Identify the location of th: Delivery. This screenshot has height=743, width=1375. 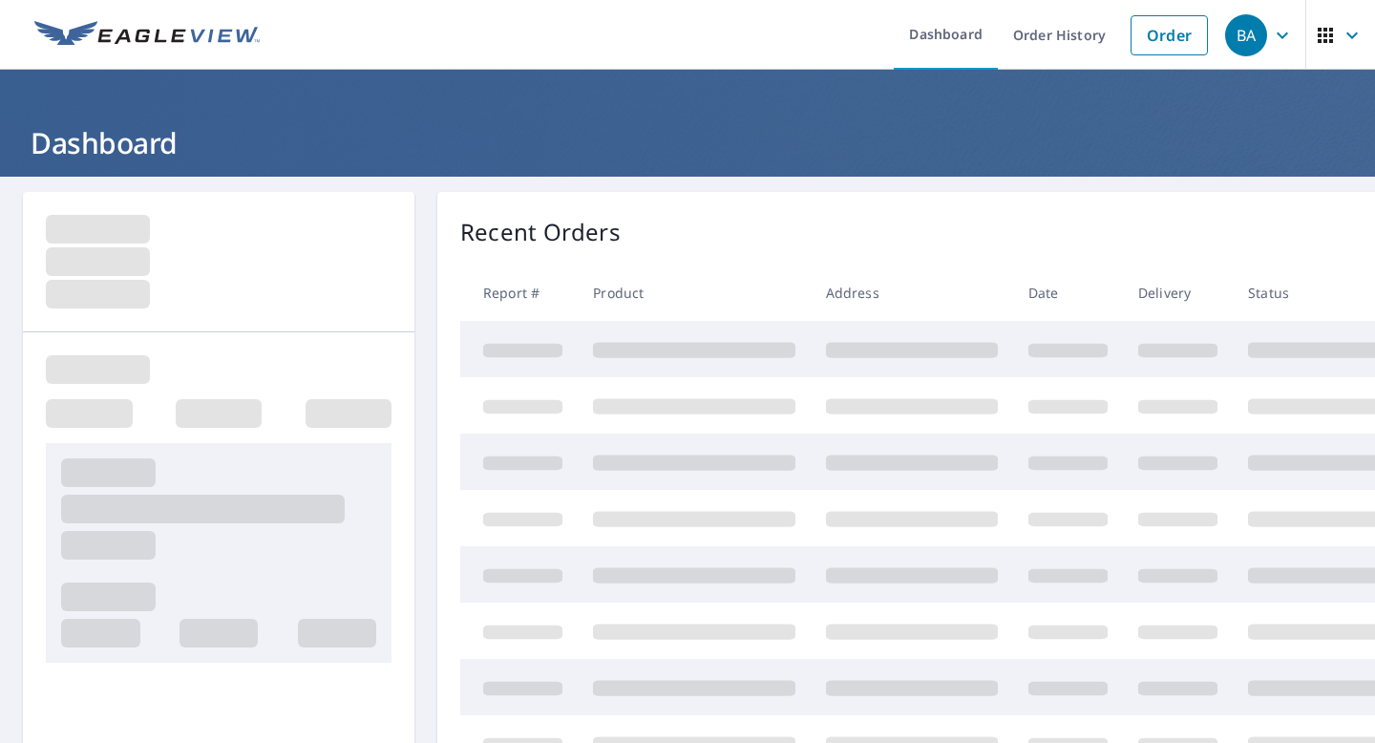
(1177, 292).